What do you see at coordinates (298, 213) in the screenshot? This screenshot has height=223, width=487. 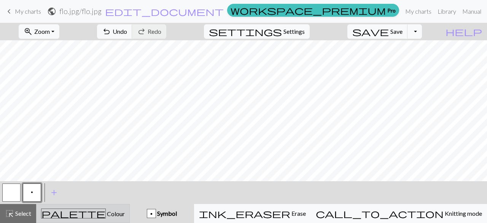 I see `span: Erase` at bounding box center [298, 213].